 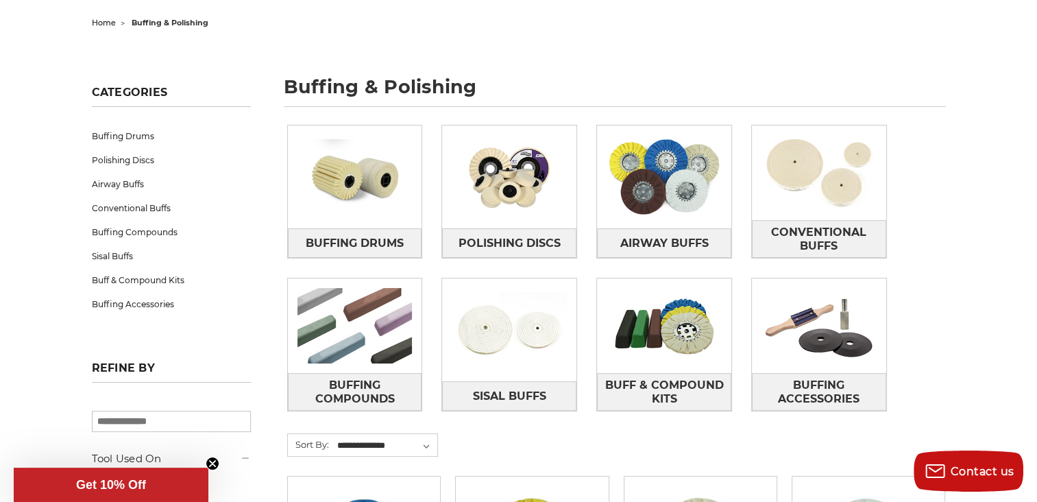 I want to click on img: Sisal Buffs, so click(x=509, y=330).